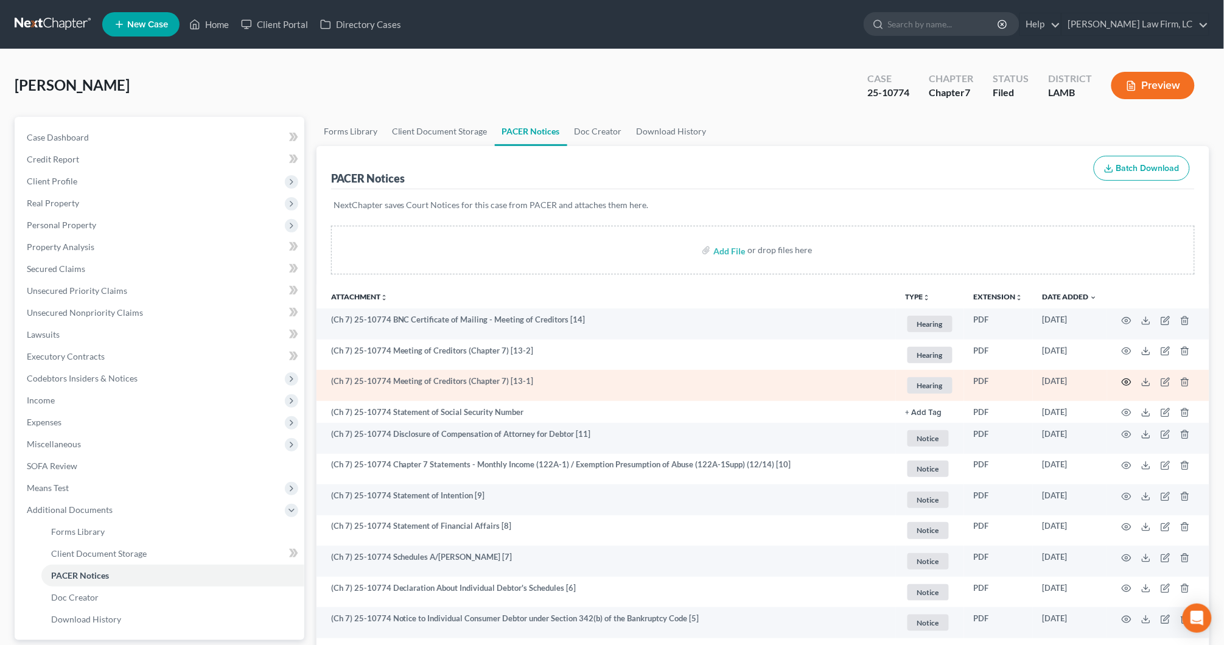 The height and width of the screenshot is (645, 1224). What do you see at coordinates (763, 205) in the screenshot?
I see `p: NextChapter saves Court Notices for this case from PACER and attaches them here.` at bounding box center [763, 205].